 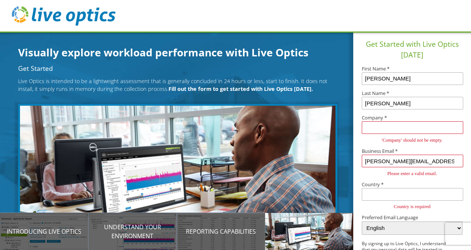 I want to click on span: 'Company' should not be empty., so click(x=412, y=140).